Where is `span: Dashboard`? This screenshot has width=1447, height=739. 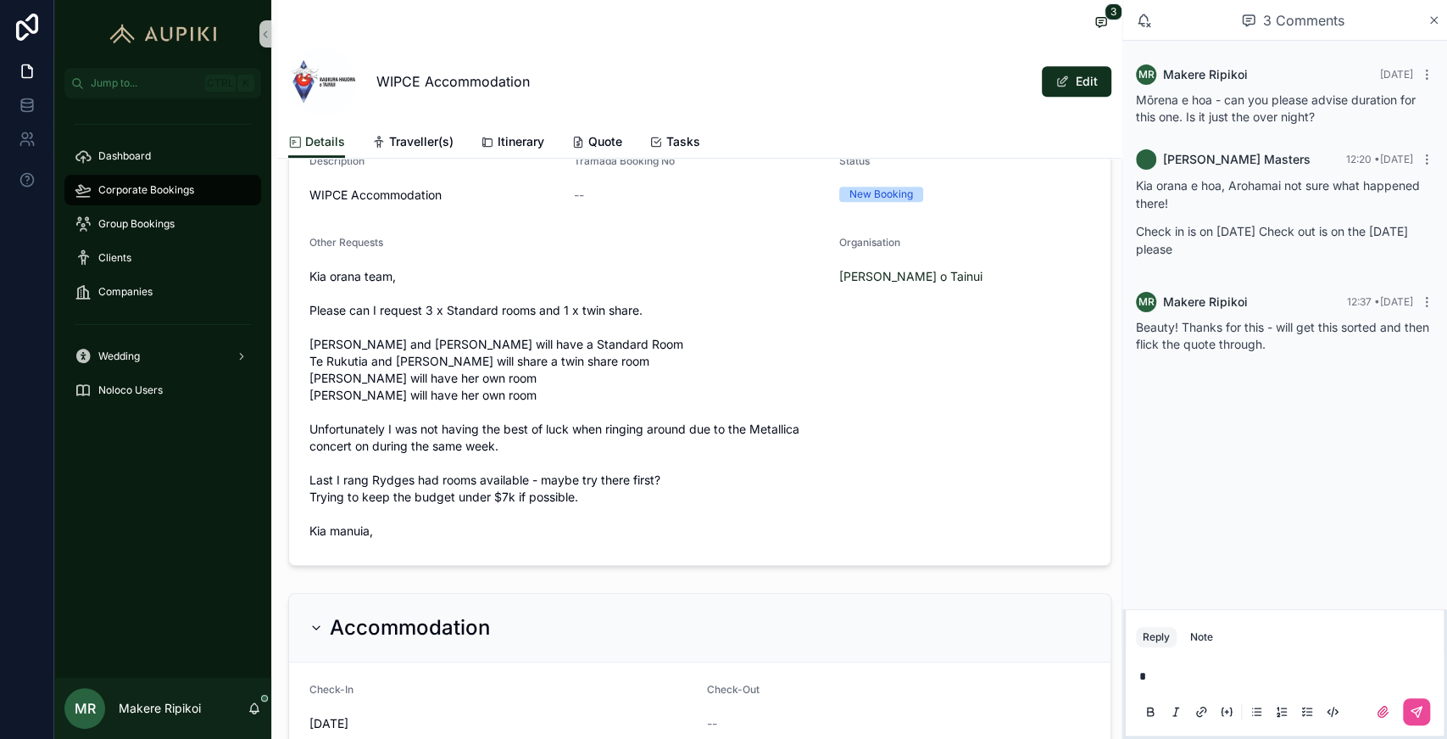 span: Dashboard is located at coordinates (125, 156).